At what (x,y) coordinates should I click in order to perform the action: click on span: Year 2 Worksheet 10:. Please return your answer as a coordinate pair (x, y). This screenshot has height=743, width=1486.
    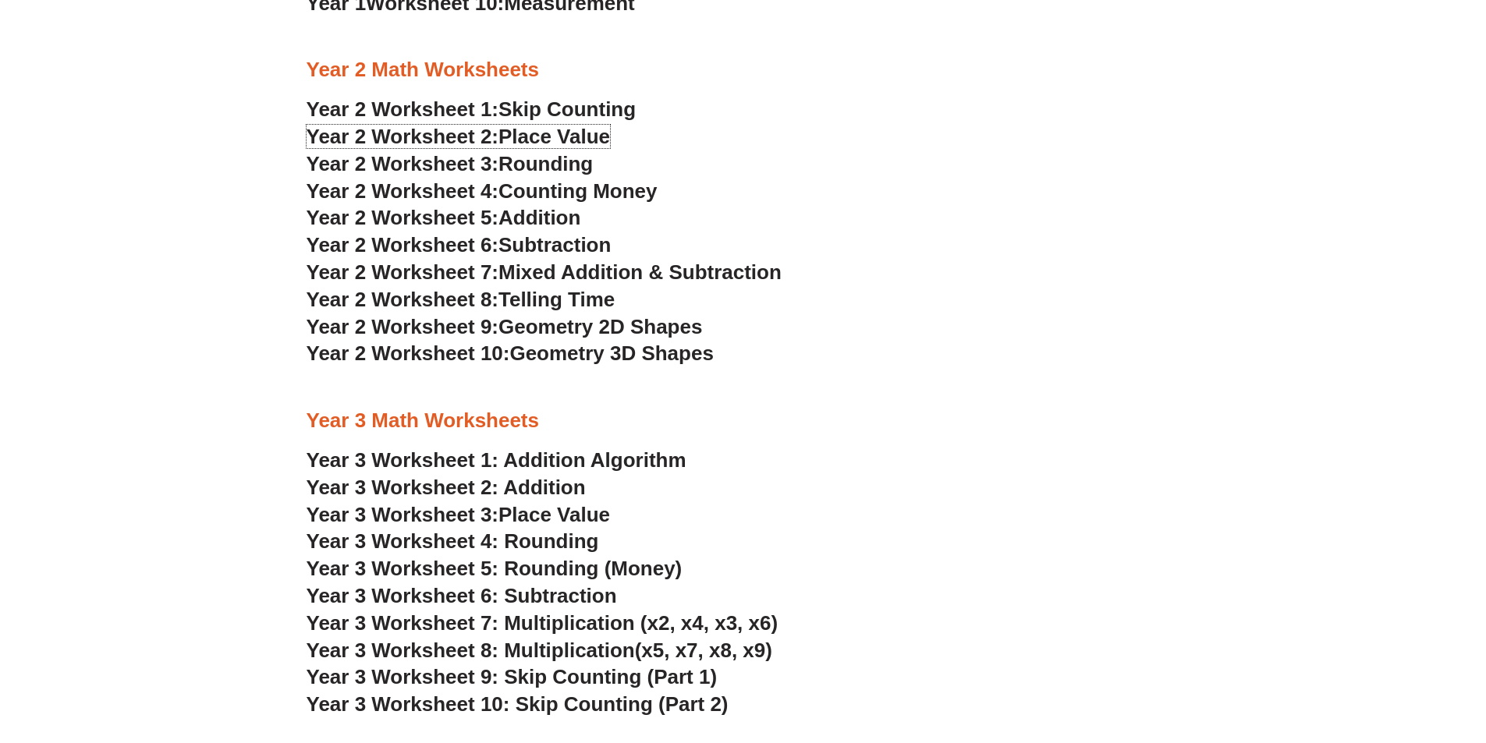
    Looking at the image, I should click on (408, 353).